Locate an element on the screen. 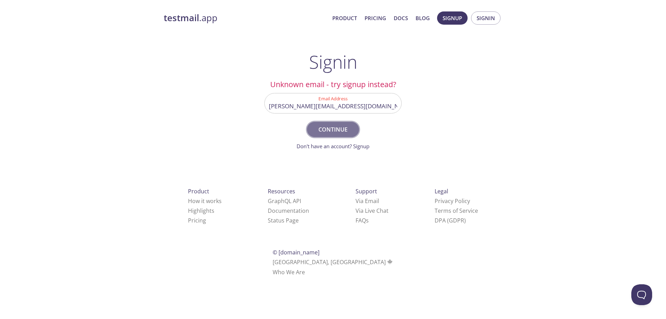  h2: Unknown email - try signup instead? is located at coordinates (333, 84).